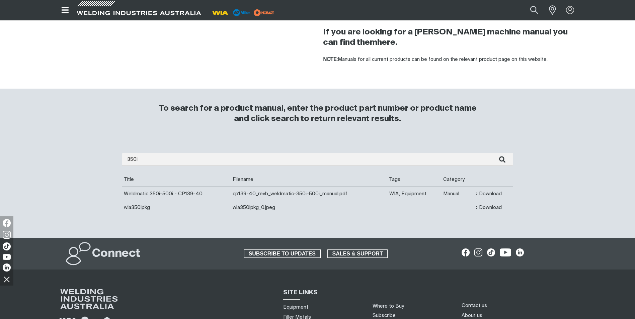  Describe the element at coordinates (7, 223) in the screenshot. I see `img: Facebook` at that location.